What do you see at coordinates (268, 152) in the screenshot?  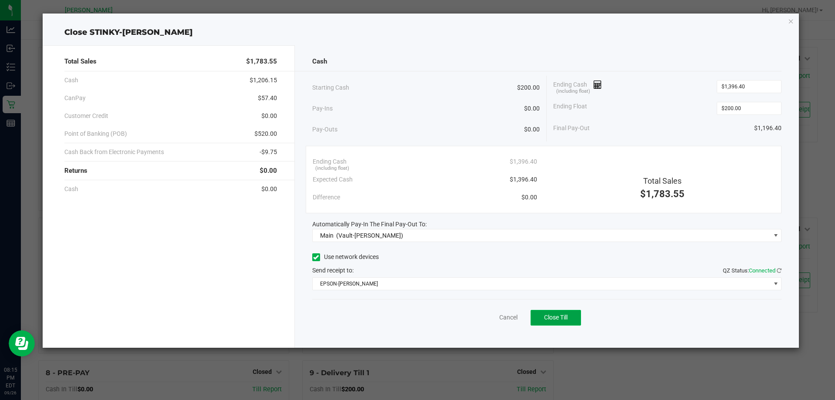 I see `span: -$9.75` at bounding box center [268, 152].